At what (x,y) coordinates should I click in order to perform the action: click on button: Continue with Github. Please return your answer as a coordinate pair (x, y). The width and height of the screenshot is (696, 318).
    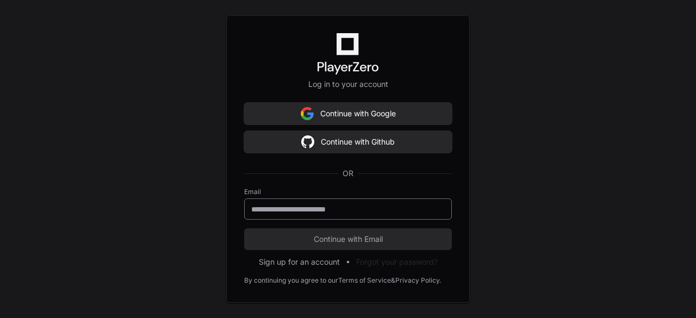
    Looking at the image, I should click on (348, 142).